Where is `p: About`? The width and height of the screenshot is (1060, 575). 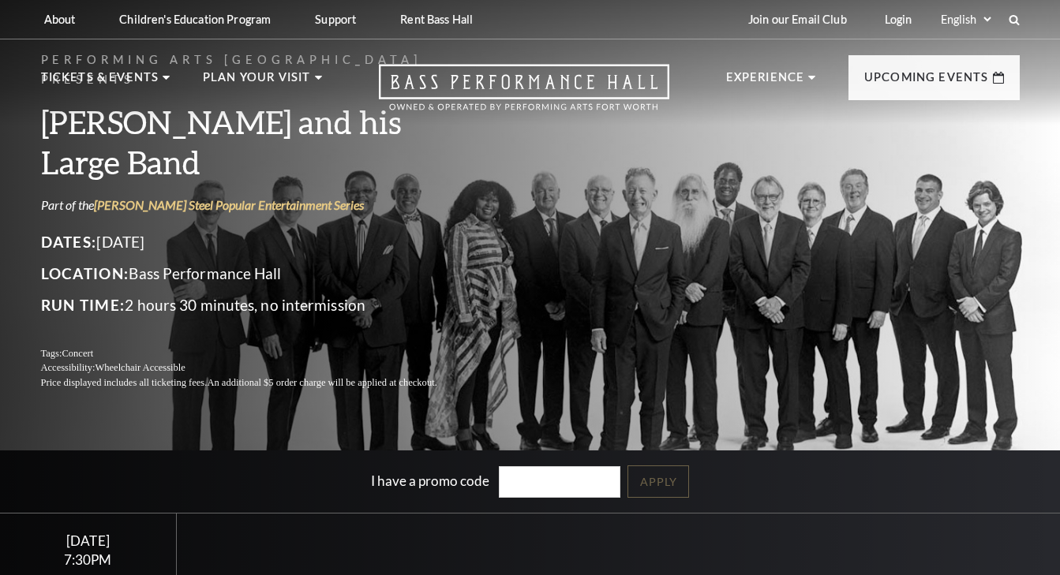
p: About is located at coordinates (60, 19).